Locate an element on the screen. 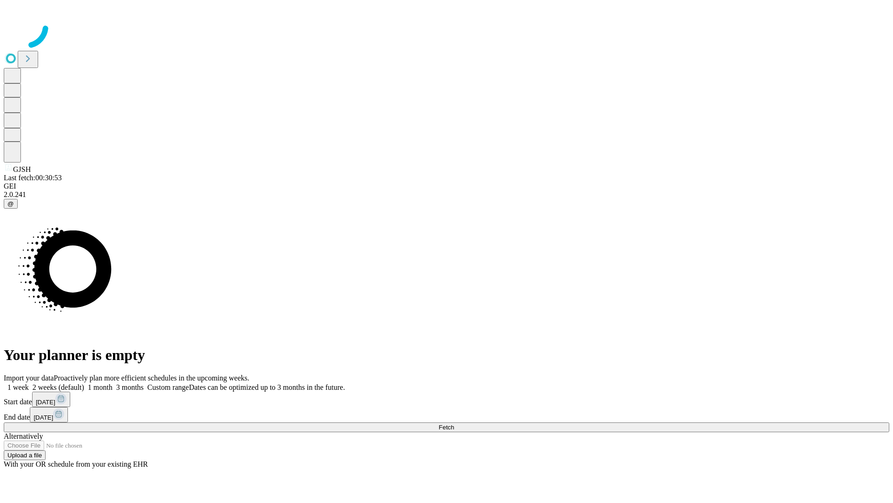 The height and width of the screenshot is (503, 893). span: 3 months is located at coordinates (130, 387).